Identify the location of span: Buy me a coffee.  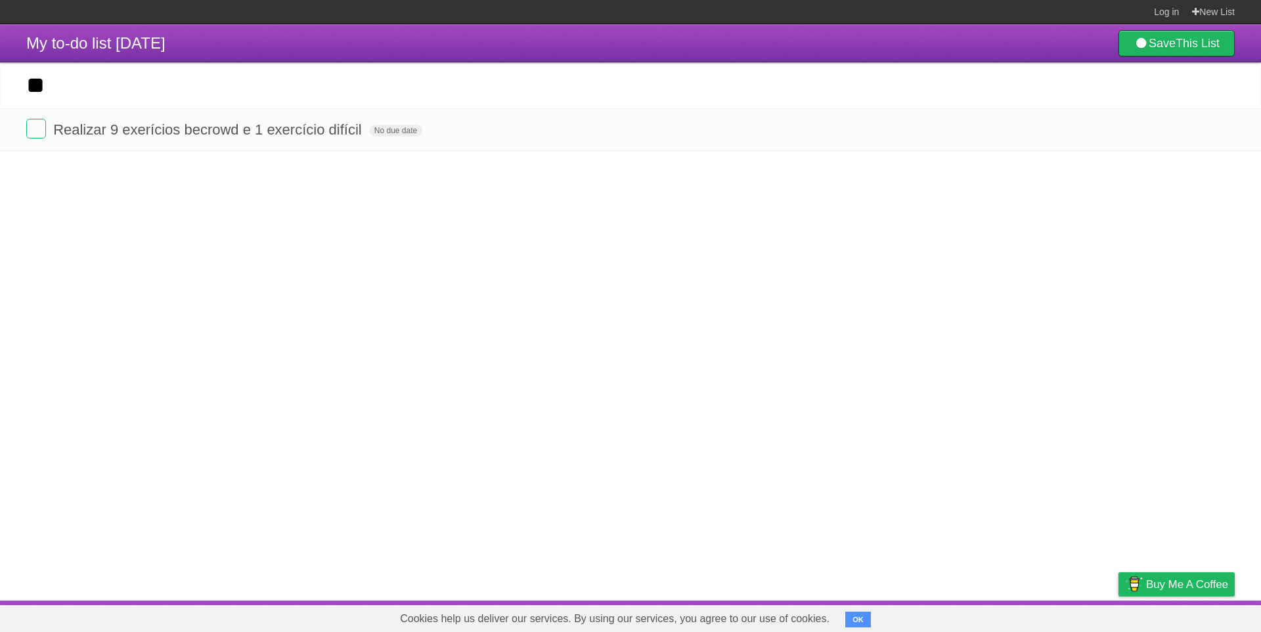
(1187, 584).